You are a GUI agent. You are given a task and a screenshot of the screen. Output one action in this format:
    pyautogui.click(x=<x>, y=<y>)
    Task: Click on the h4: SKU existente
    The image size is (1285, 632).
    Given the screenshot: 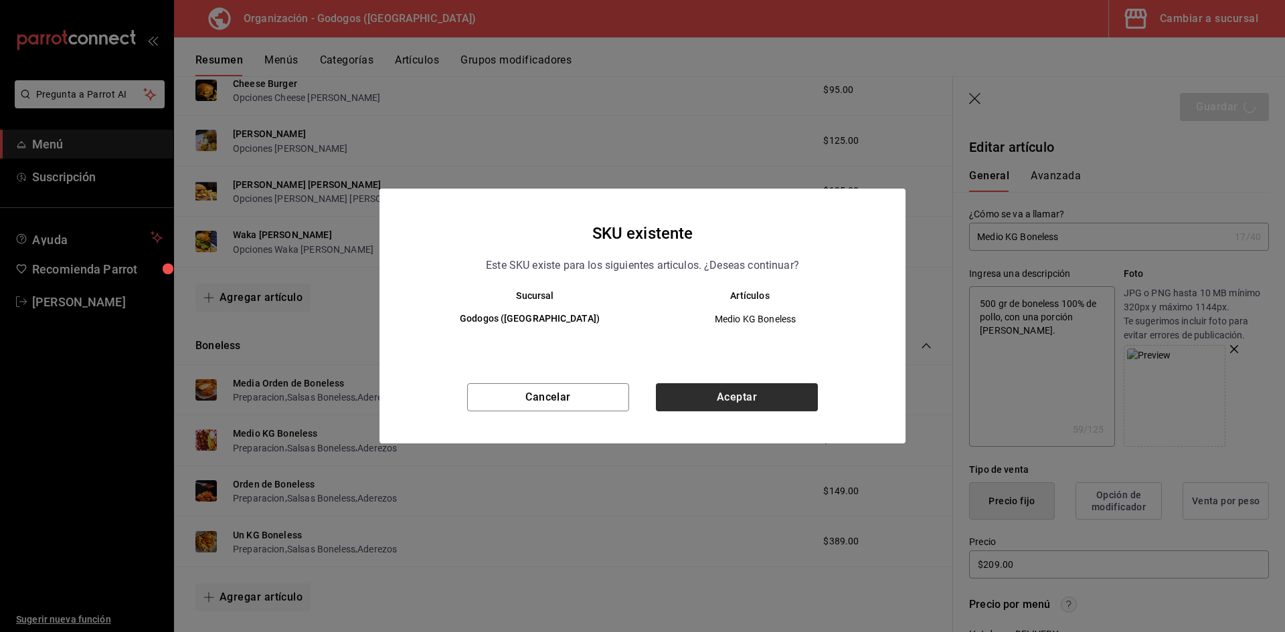 What is the action you would take?
    pyautogui.click(x=642, y=234)
    